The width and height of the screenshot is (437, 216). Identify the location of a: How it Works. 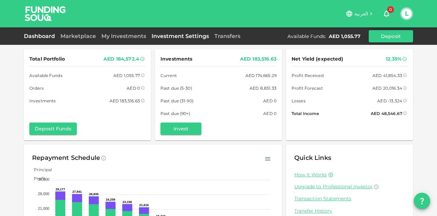
(310, 174).